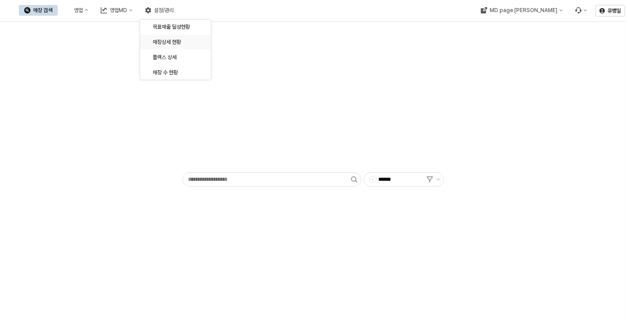 This screenshot has width=626, height=324. I want to click on button: 제안 사항 표시, so click(438, 180).